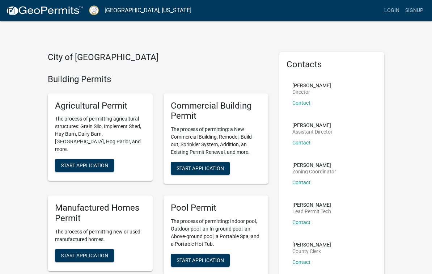 This screenshot has height=274, width=432. Describe the element at coordinates (94, 10) in the screenshot. I see `img: Putnam County, Georgia` at that location.